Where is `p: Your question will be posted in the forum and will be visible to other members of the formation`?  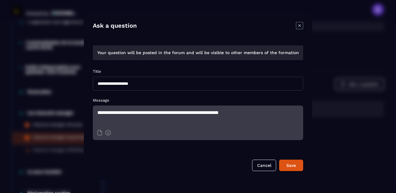
p: Your question will be posted in the forum and will be visible to other members of the formation is located at coordinates (198, 53).